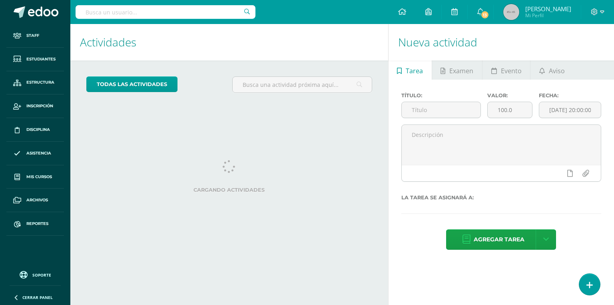  What do you see at coordinates (132, 84) in the screenshot?
I see `a: todas las Actividades` at bounding box center [132, 84].